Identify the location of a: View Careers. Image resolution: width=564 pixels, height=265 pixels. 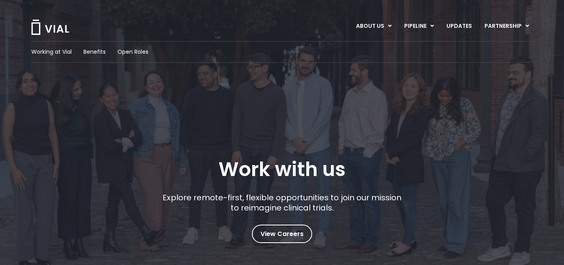
(282, 234).